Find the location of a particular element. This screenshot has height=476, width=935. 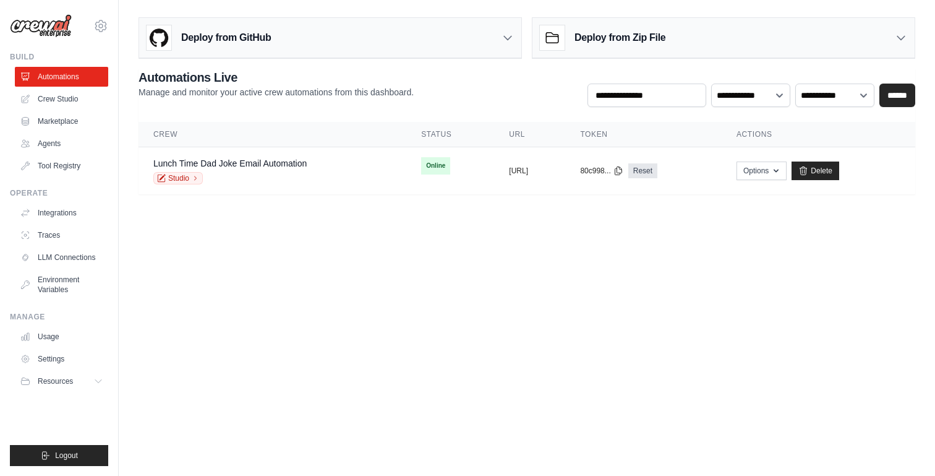

th: Token is located at coordinates (643, 134).